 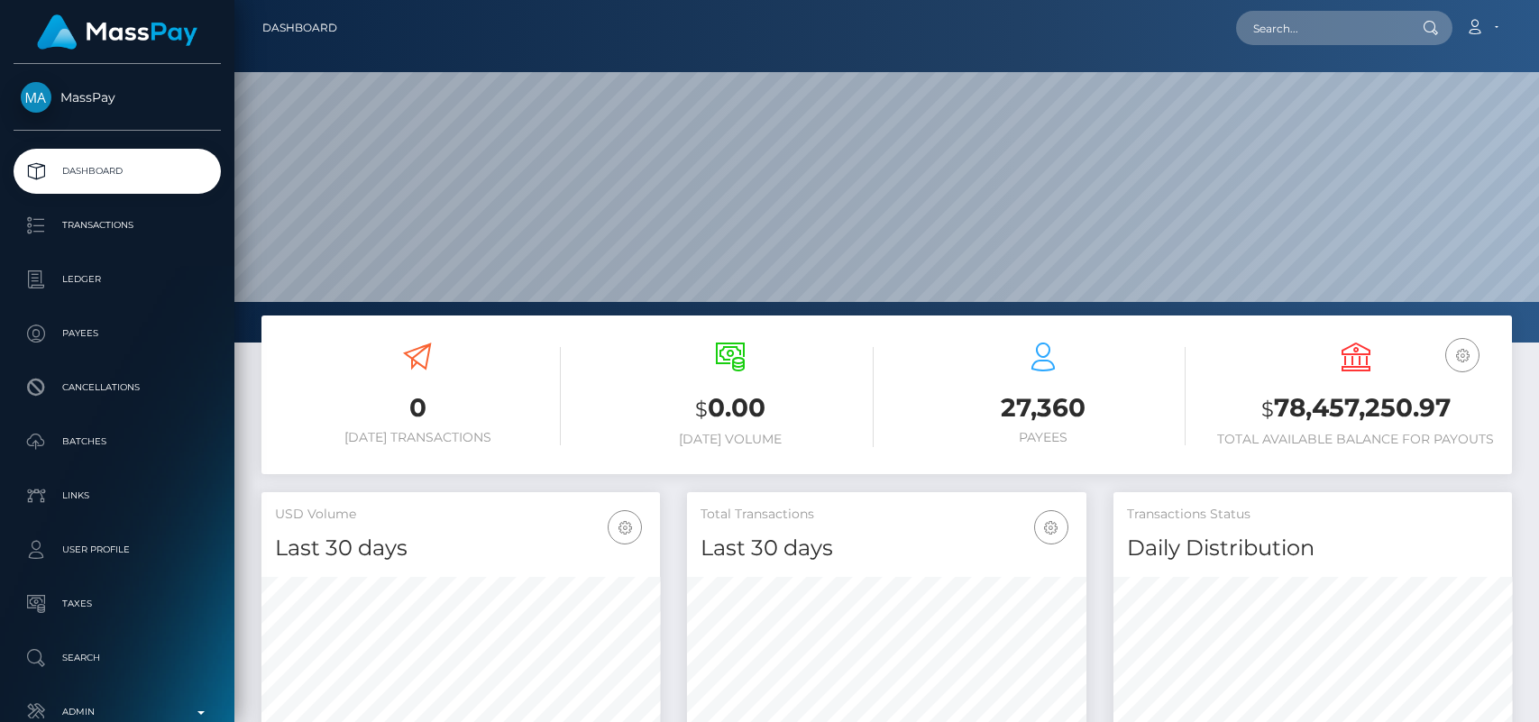 What do you see at coordinates (117, 334) in the screenshot?
I see `p: Payees` at bounding box center [117, 334].